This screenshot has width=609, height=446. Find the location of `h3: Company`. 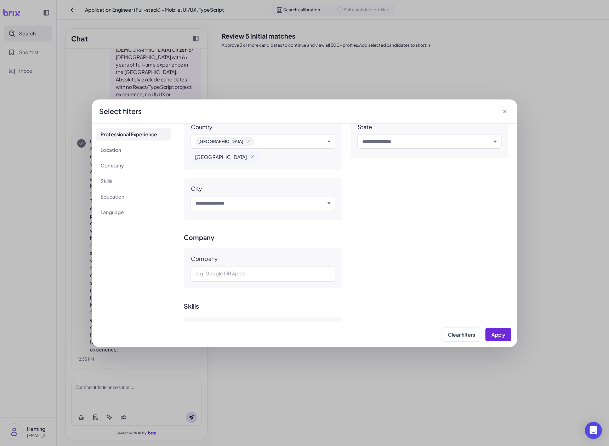

h3: Company is located at coordinates (346, 238).